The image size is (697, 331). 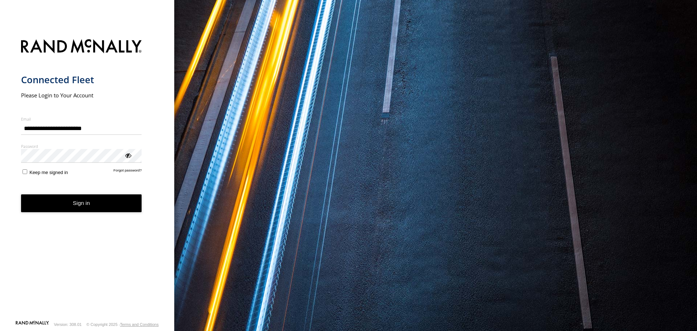 I want to click on input: Keep me signed in, so click(x=25, y=171).